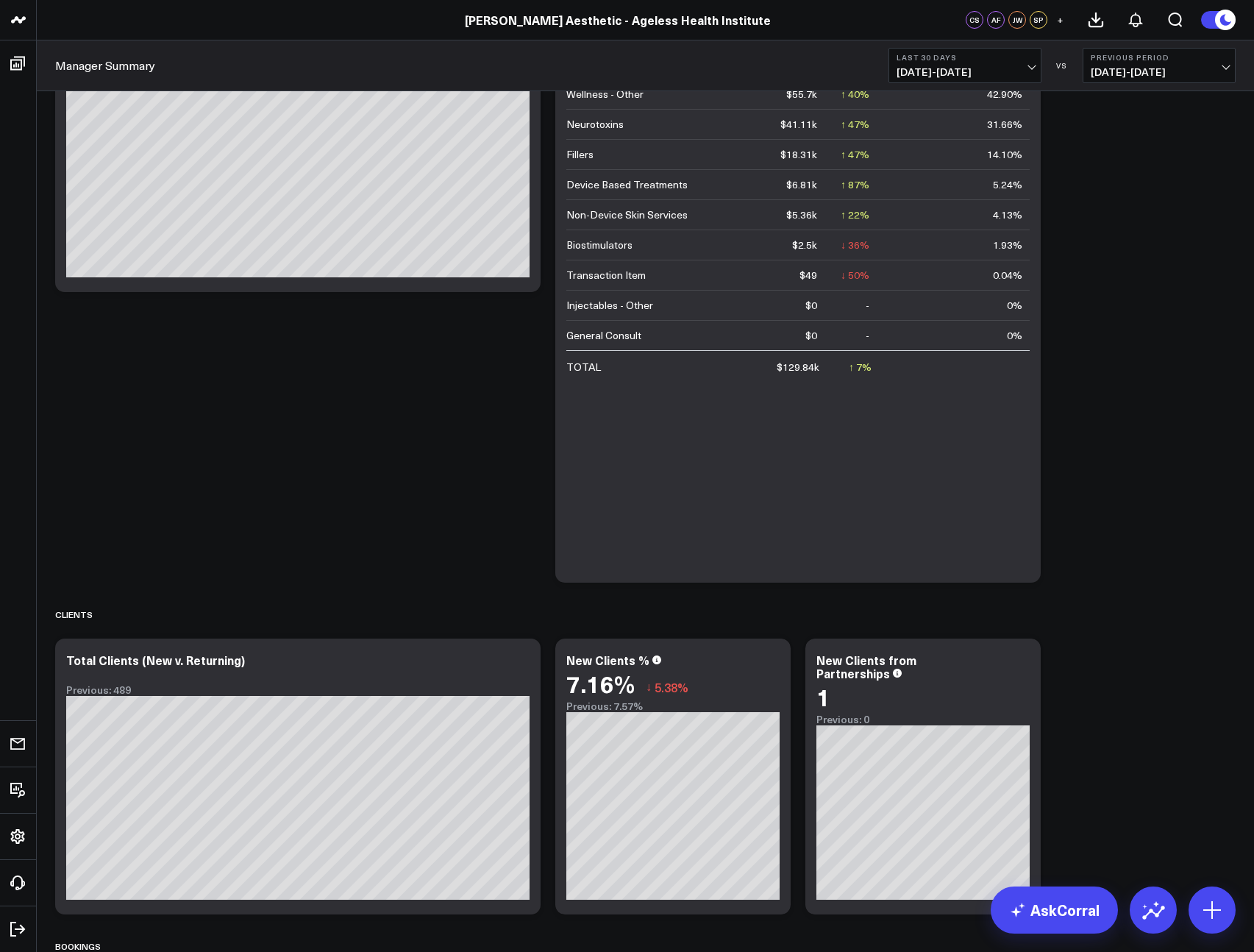  I want to click on div: Neurotoxins, so click(595, 124).